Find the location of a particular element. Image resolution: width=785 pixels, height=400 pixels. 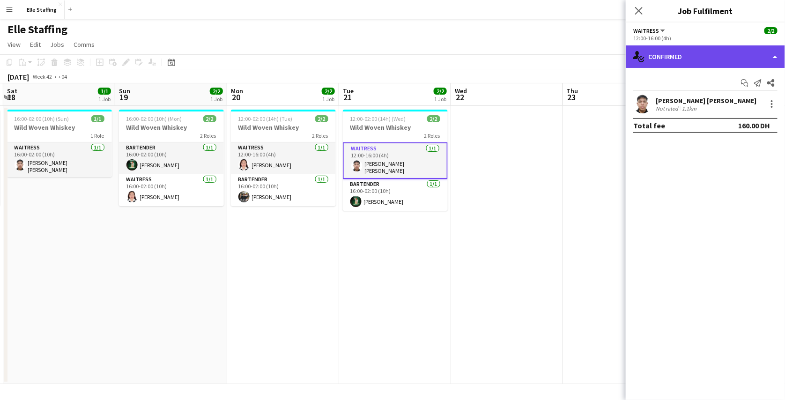

span: Jobs is located at coordinates (57, 44).